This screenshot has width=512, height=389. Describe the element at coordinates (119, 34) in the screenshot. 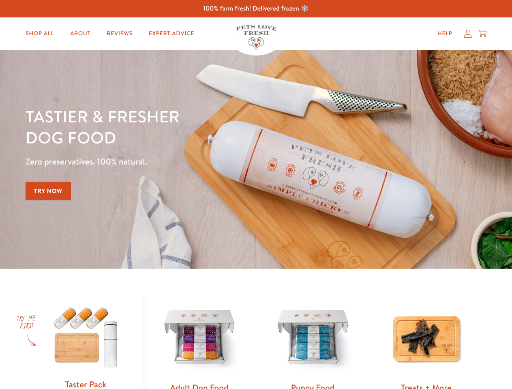

I see `a: Reviews` at that location.